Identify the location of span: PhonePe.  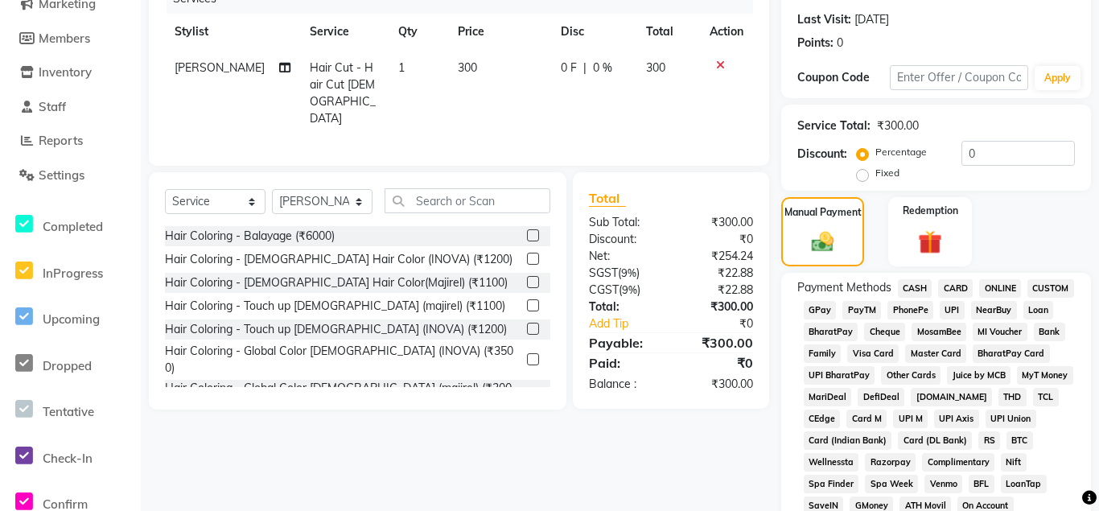
(910, 310).